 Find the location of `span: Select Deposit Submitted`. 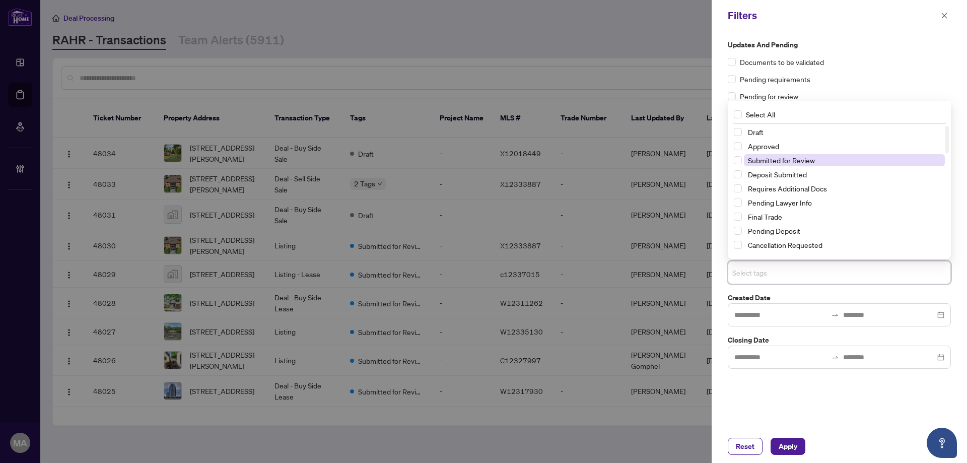

span: Select Deposit Submitted is located at coordinates (738, 174).